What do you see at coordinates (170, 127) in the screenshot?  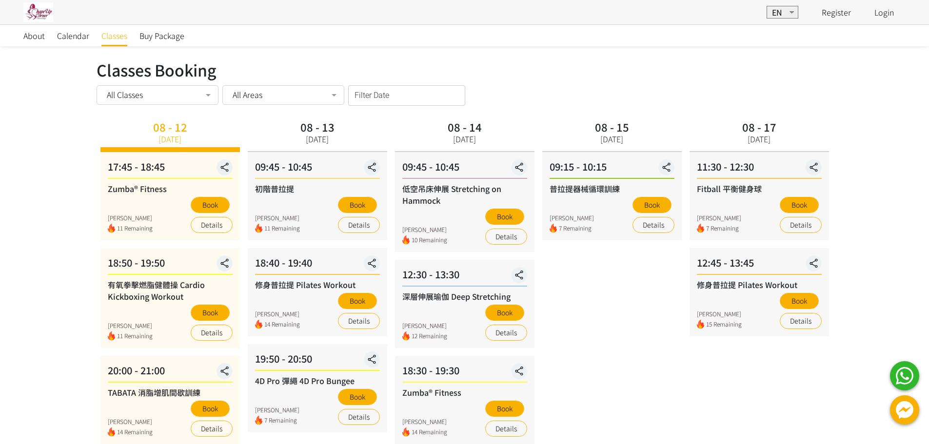 I see `div: 08 - 12` at bounding box center [170, 127].